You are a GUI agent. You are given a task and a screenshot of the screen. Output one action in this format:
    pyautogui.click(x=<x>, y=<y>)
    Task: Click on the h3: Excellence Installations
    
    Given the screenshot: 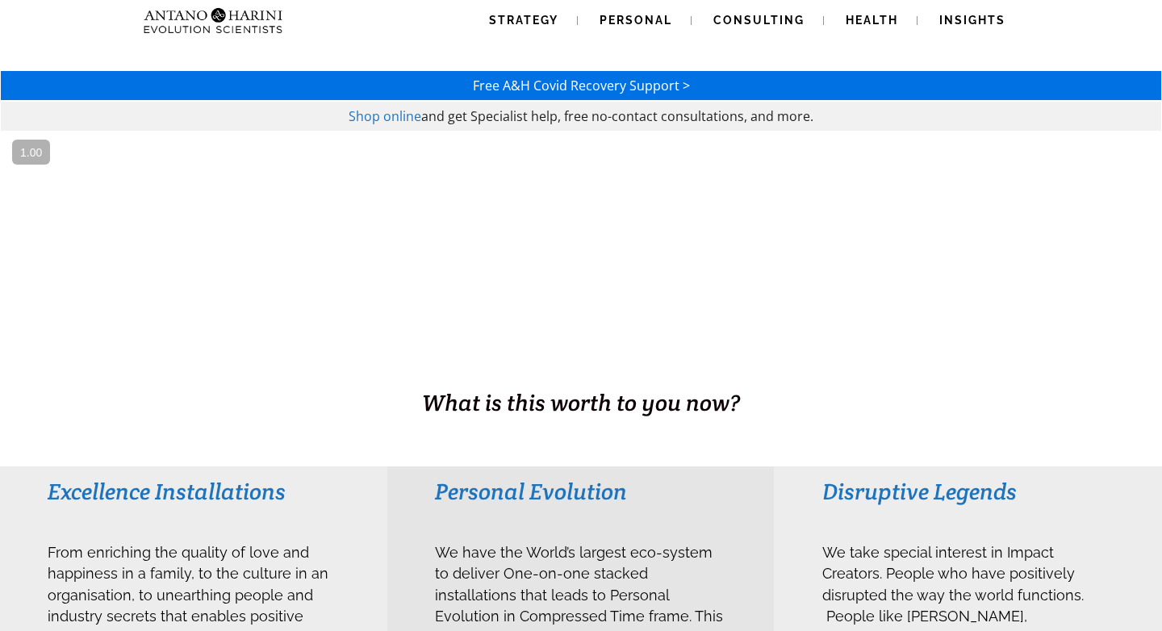 What is the action you would take?
    pyautogui.click(x=193, y=492)
    